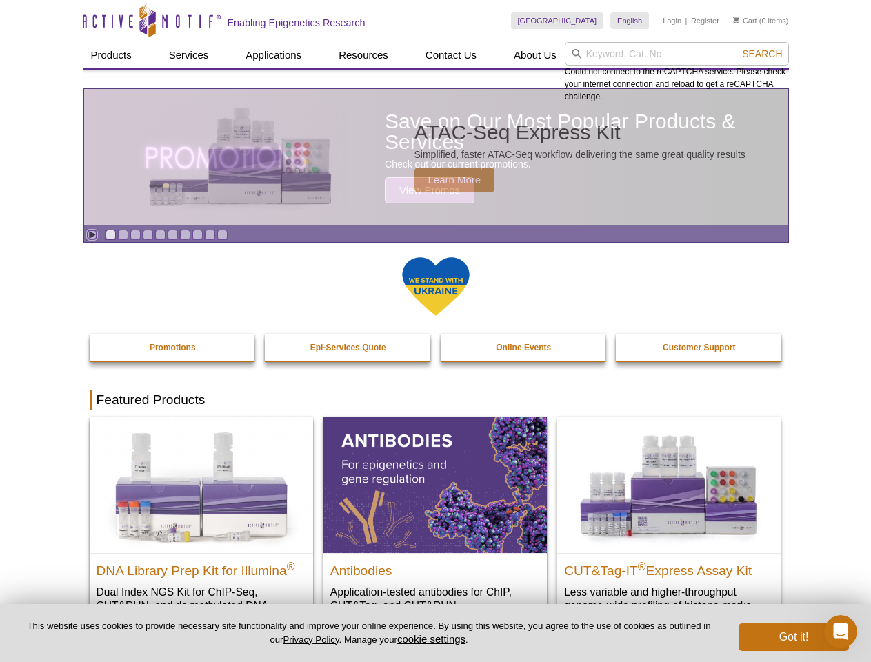 Image resolution: width=871 pixels, height=662 pixels. I want to click on a: ATAC-Seq Express Kit ATAC-Seq Express Kit Simplified, faster ATAC-Seq workflow delivering the sam..., so click(436, 157).